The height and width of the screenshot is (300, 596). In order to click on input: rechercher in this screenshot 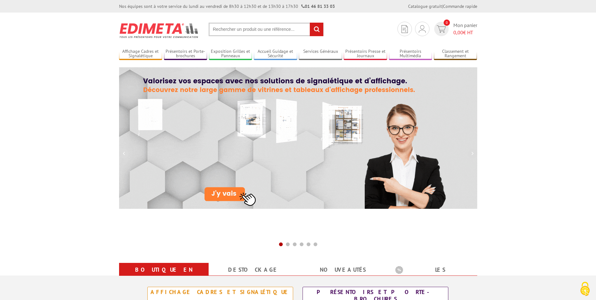, I will do `click(316, 29)`.